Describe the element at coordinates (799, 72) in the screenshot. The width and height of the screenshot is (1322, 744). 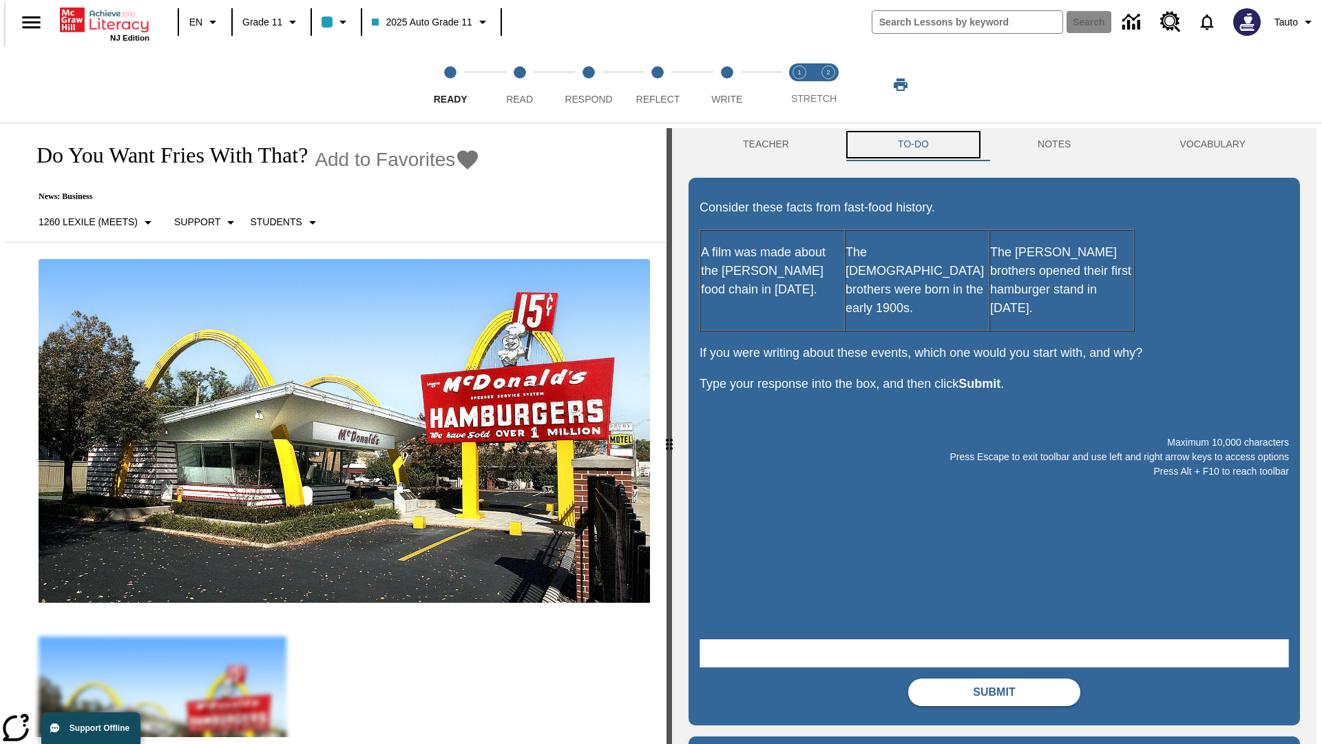
I see `text: 1` at that location.